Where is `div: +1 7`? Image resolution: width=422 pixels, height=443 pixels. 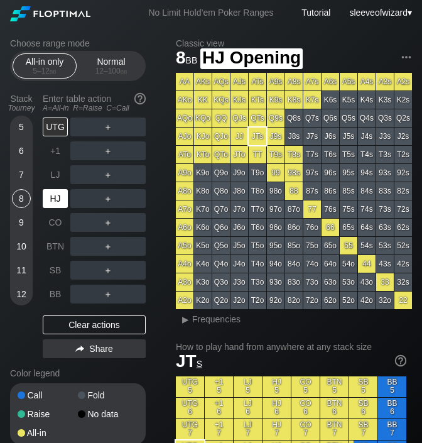 div: +1 7 is located at coordinates (219, 429).